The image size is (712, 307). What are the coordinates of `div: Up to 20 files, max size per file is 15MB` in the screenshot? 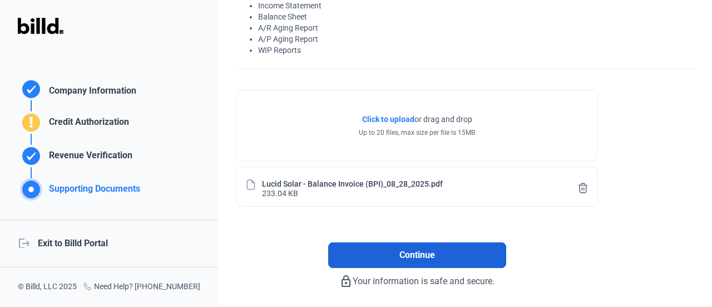 It's located at (417, 132).